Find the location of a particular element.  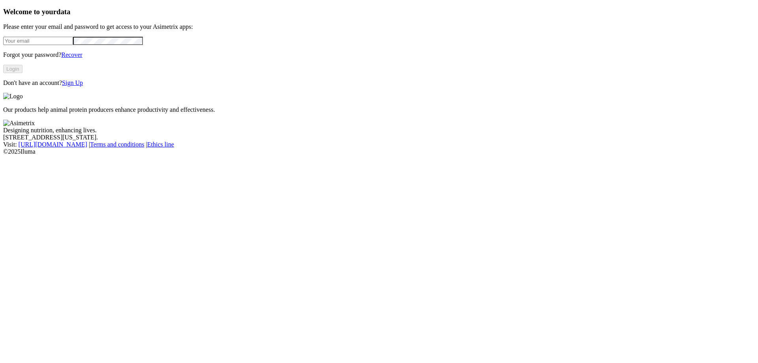

a: Sign Up is located at coordinates (72, 82).